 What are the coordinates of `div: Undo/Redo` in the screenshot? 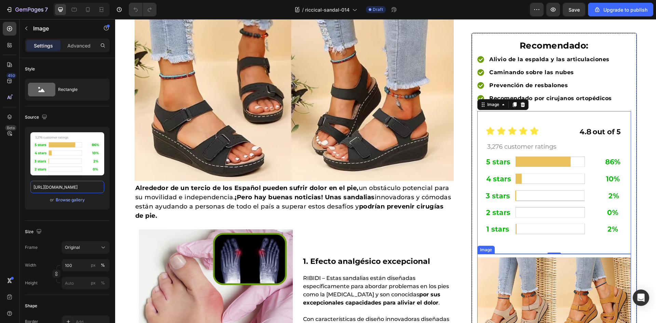 It's located at (143, 10).